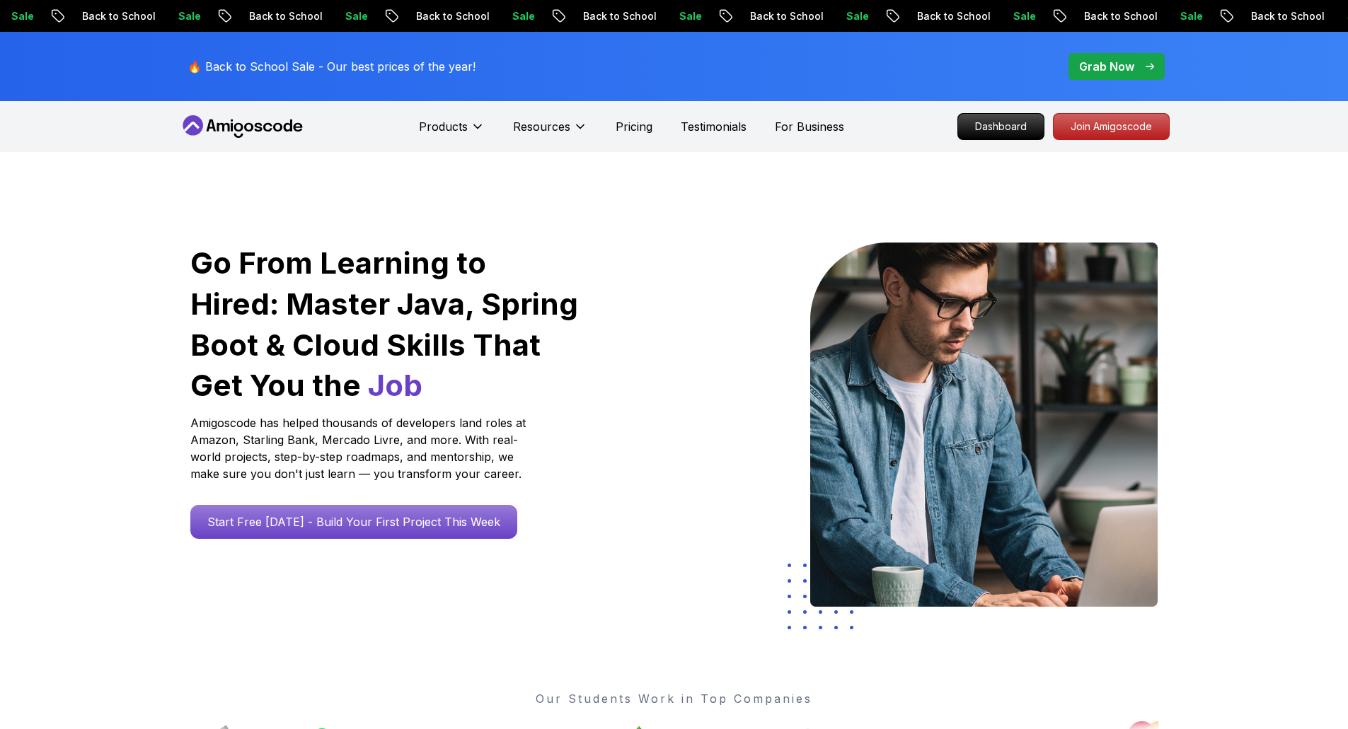 The width and height of the screenshot is (1348, 729). I want to click on a: Dashboard, so click(1000, 127).